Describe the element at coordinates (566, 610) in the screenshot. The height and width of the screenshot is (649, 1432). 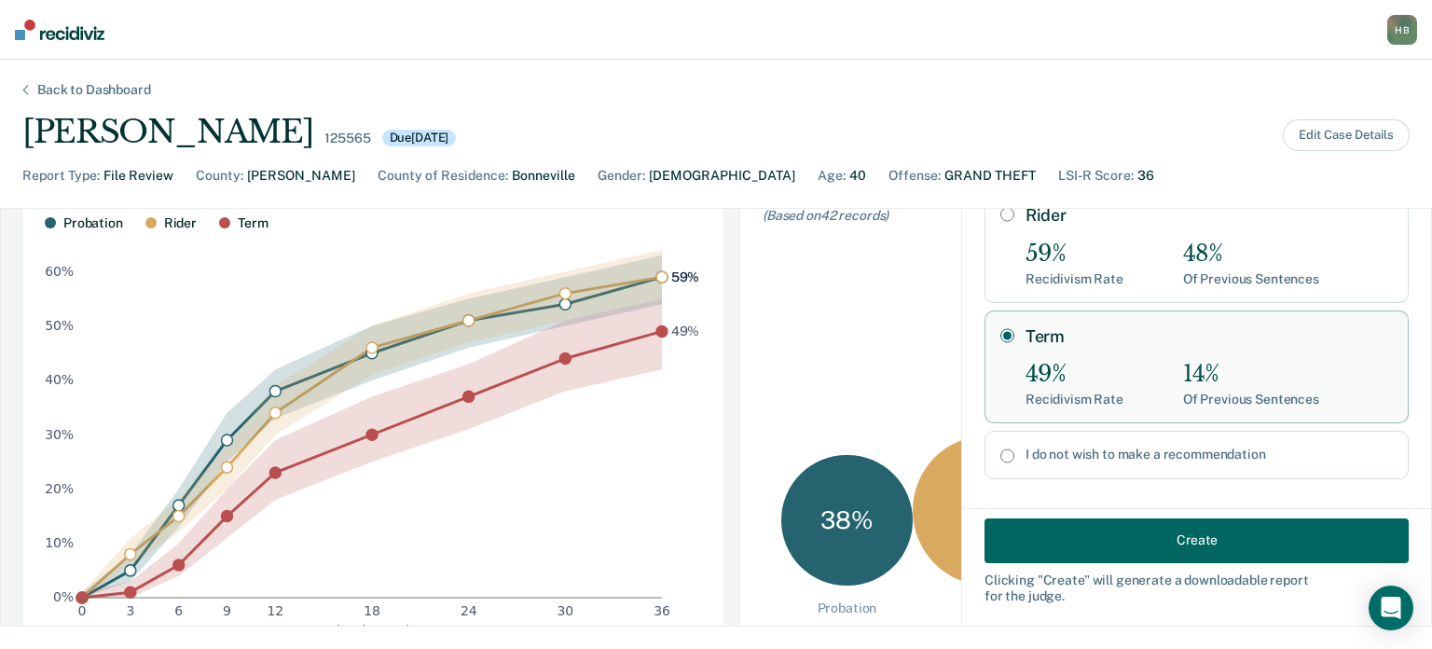
I see `text: 30` at that location.